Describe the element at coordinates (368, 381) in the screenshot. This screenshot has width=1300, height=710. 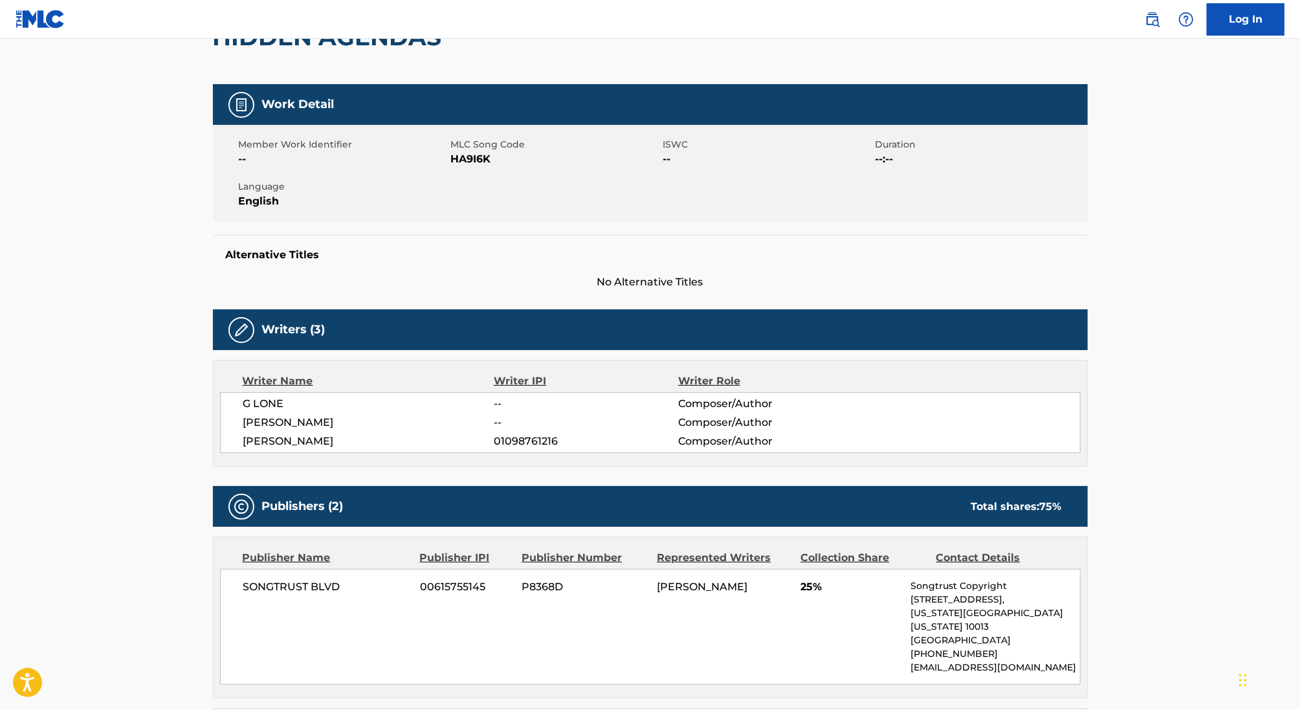
I see `div: Writer Name` at that location.